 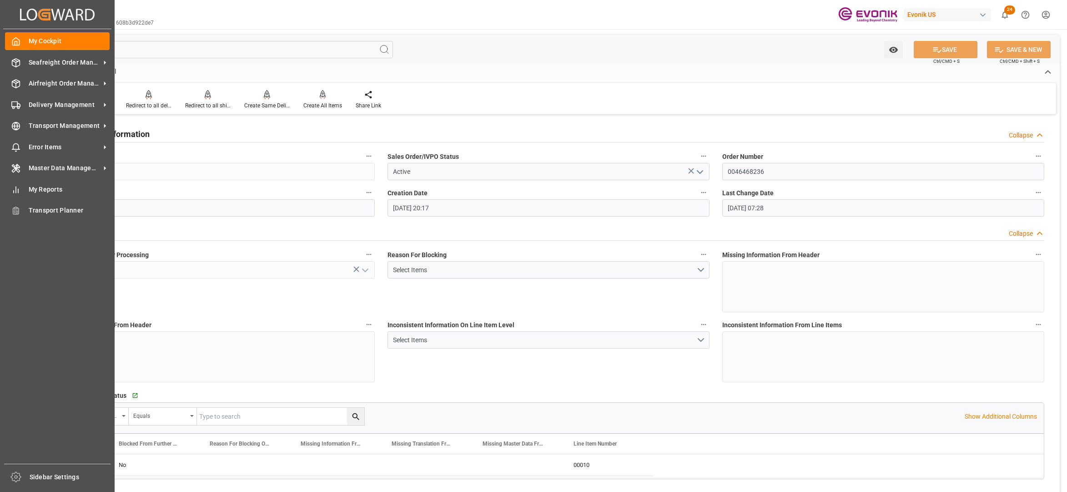 I want to click on span: Missing Information From Line Item, so click(x=331, y=444).